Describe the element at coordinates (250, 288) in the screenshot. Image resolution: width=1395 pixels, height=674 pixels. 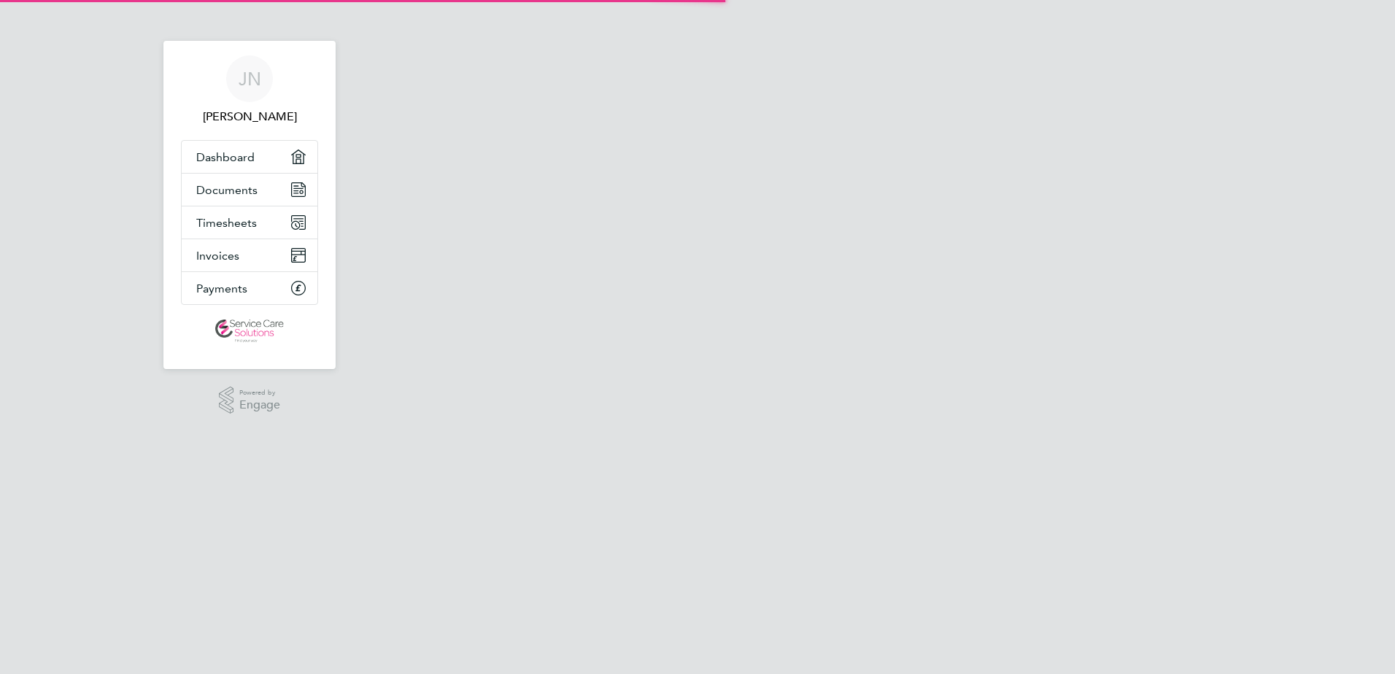
I see `a: Payments` at that location.